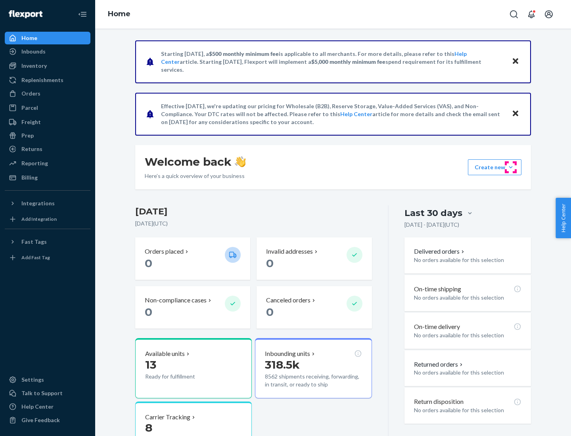 The width and height of the screenshot is (571, 436). I want to click on p: Returned orders, so click(439, 364).